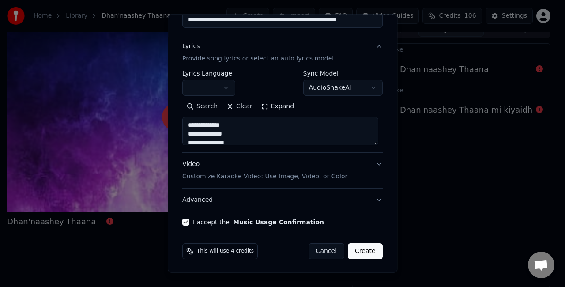  I want to click on p: Customize Karaoke Video: Use Image, Video, or Color, so click(265, 177).